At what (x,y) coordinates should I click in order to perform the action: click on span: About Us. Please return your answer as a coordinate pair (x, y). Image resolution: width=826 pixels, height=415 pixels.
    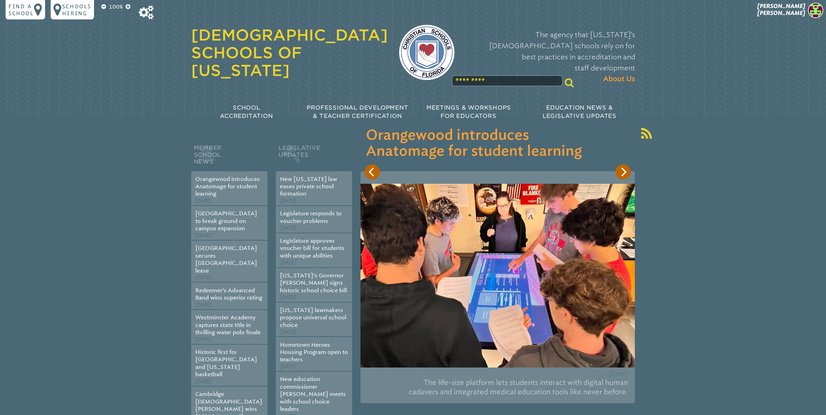
    Looking at the image, I should click on (619, 79).